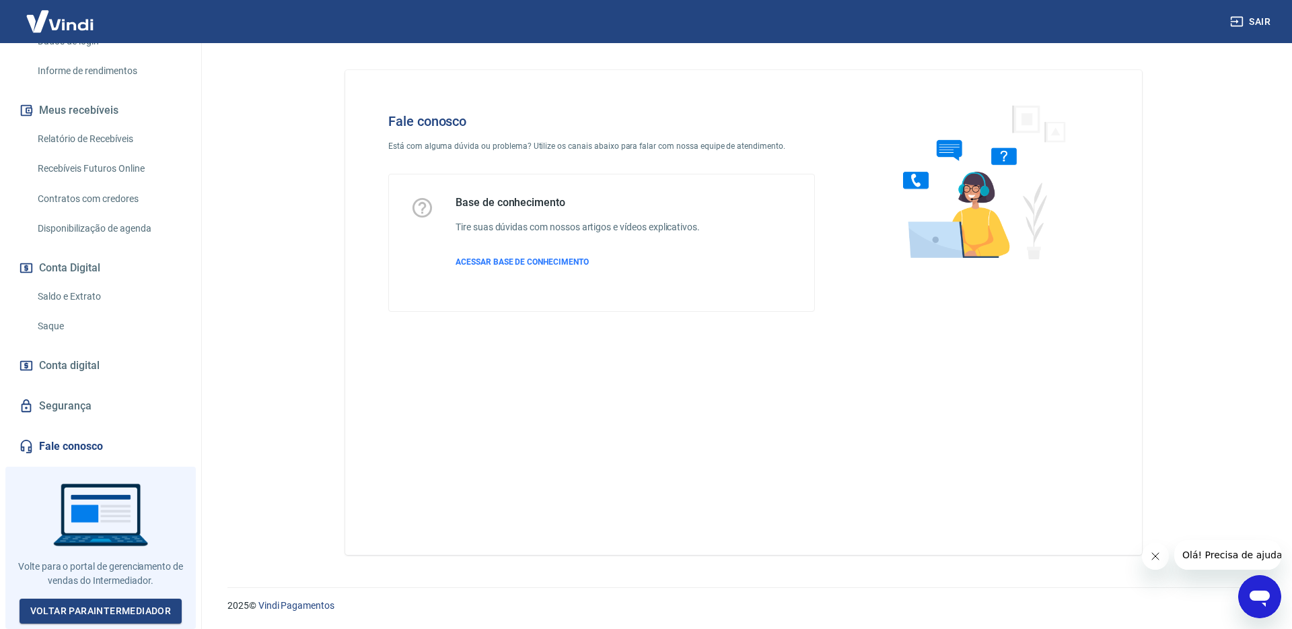  Describe the element at coordinates (100, 446) in the screenshot. I see `a: Fale conosco` at that location.